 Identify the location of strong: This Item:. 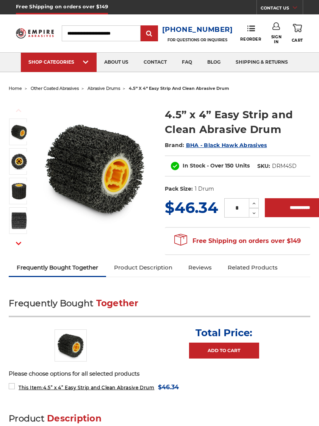
(31, 387).